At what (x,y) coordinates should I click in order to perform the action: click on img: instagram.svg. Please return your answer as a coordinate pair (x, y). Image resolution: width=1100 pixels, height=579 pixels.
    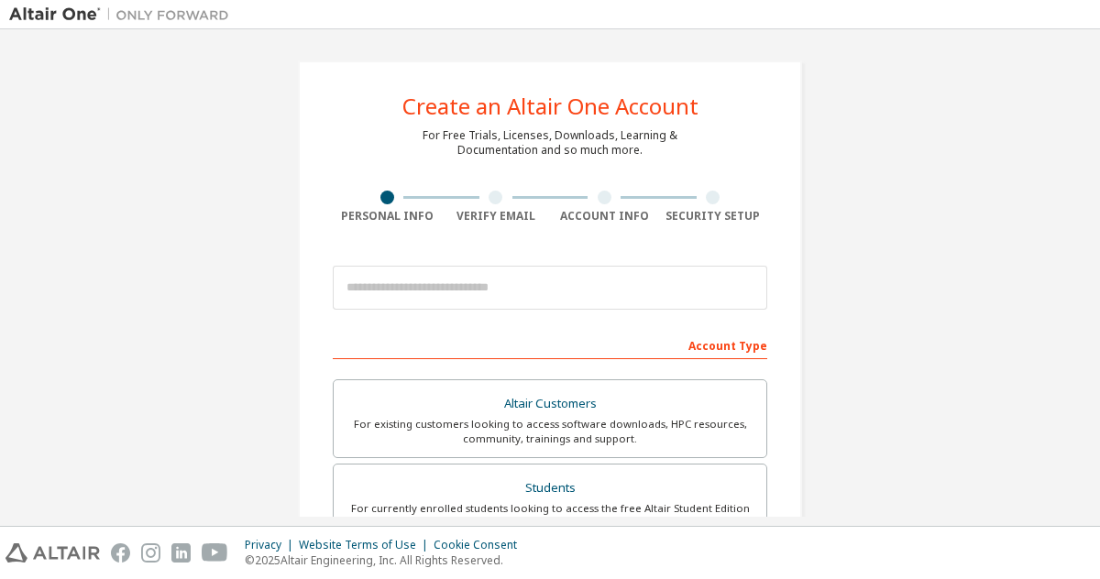
    Looking at the image, I should click on (150, 553).